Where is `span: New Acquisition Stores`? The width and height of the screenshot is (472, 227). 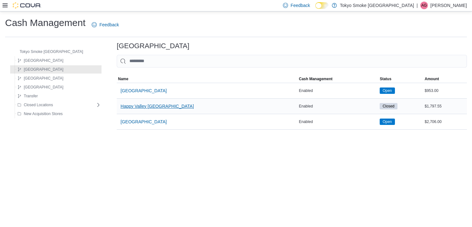 span: New Acquisition Stores is located at coordinates (43, 114).